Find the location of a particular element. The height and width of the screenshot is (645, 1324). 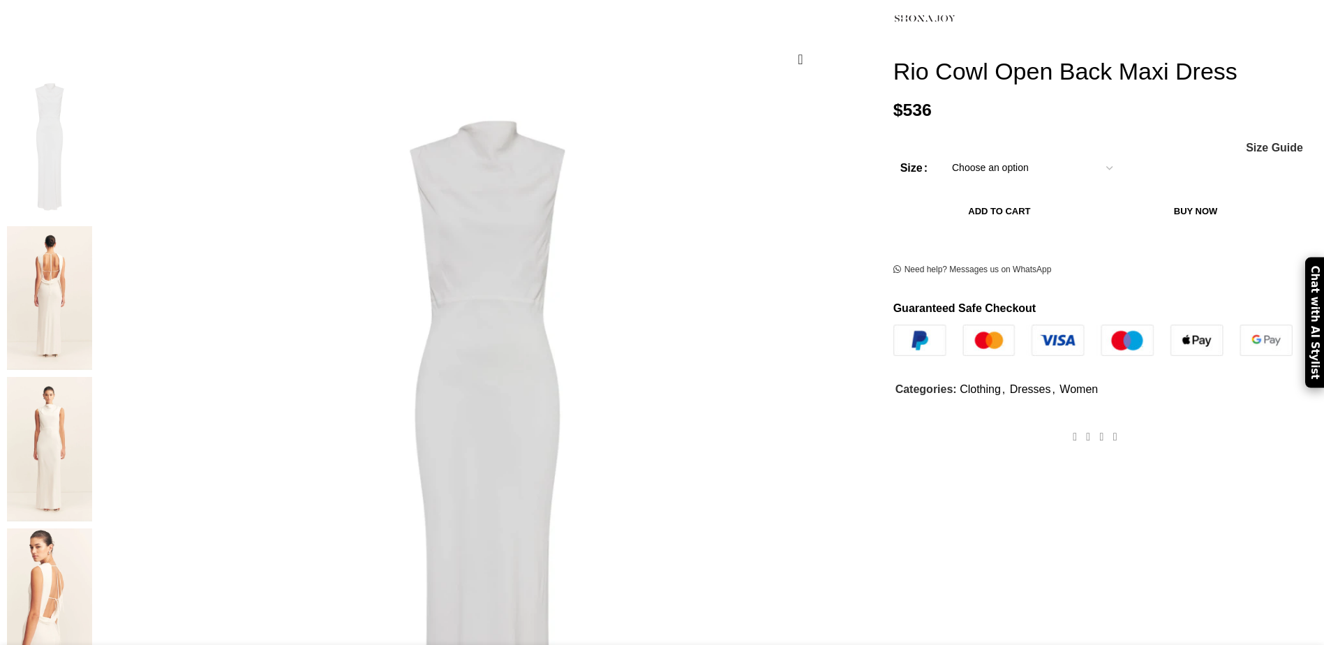

span: Size Guide is located at coordinates (1275, 148).